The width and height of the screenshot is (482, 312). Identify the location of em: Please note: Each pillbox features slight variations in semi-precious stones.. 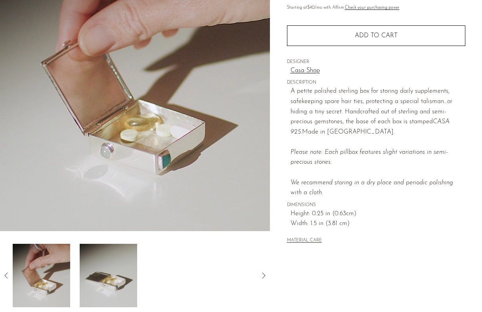
(372, 172).